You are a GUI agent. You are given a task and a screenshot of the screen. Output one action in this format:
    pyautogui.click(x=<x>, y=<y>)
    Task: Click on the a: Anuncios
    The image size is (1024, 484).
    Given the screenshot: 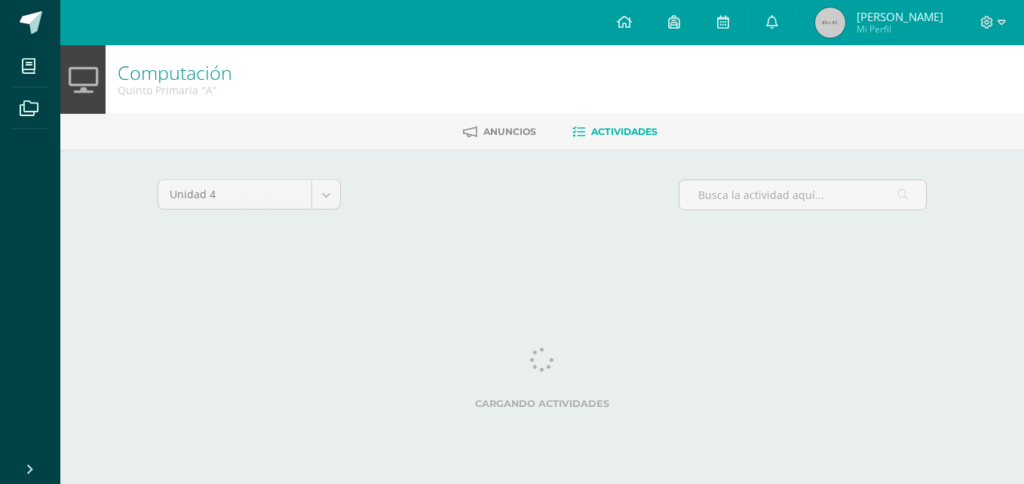 What is the action you would take?
    pyautogui.click(x=499, y=132)
    